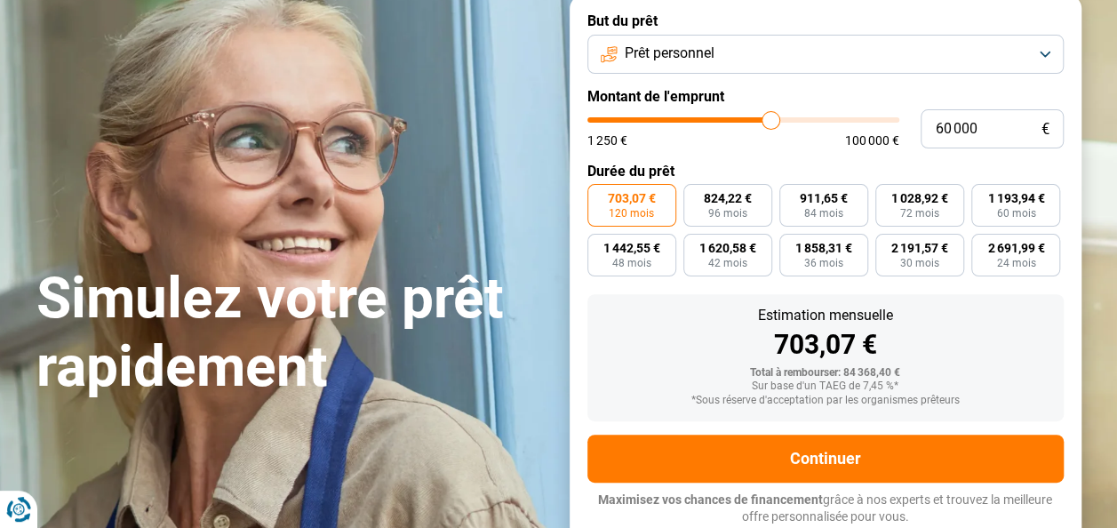  I want to click on div: *Sous réserve d'acceptation par les organismes prêteurs, so click(825, 401).